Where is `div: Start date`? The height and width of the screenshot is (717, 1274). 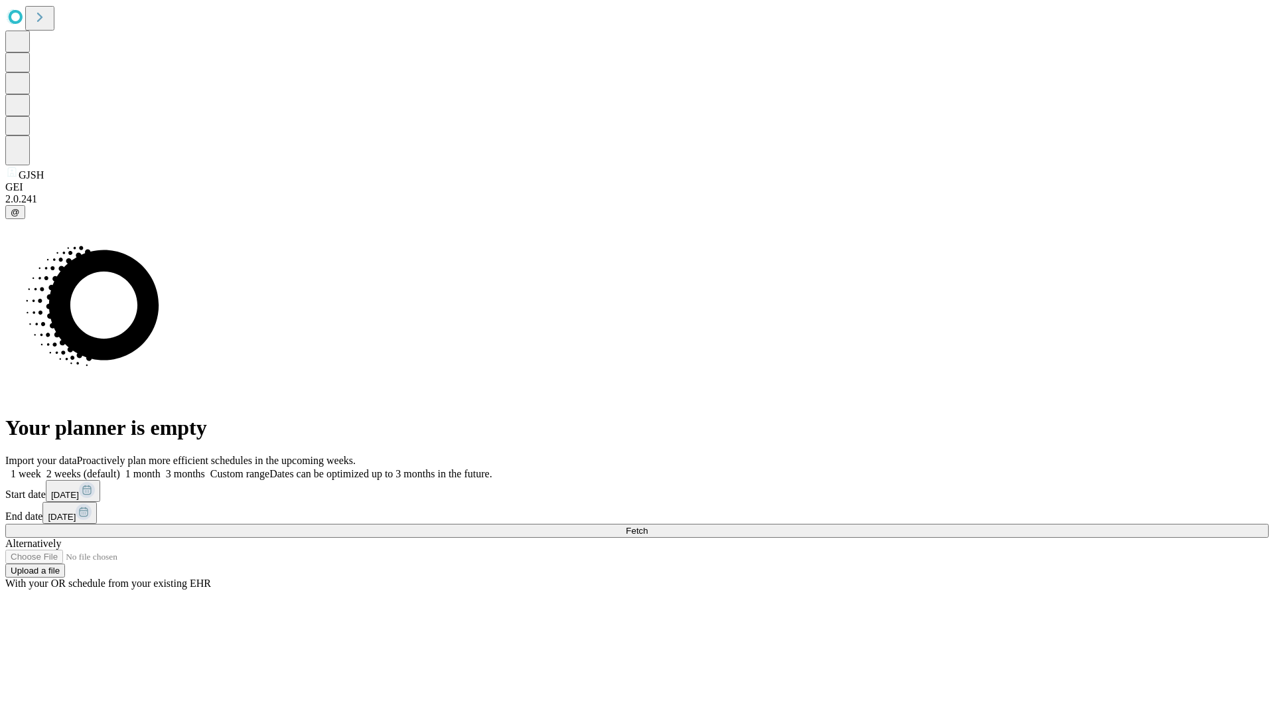
div: Start date is located at coordinates (637, 490).